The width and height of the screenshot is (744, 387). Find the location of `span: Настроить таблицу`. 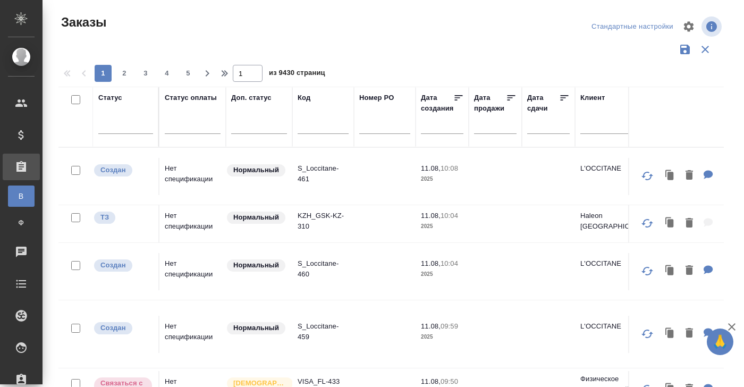

span: Настроить таблицу is located at coordinates (689, 27).